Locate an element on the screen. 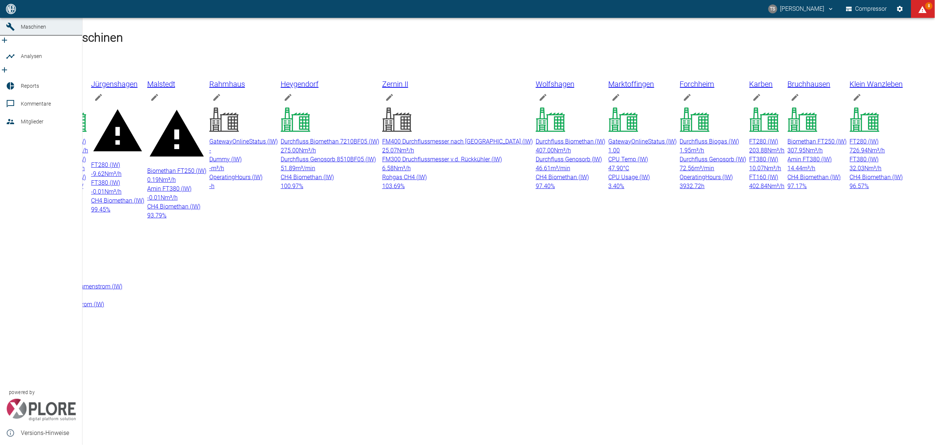  span: Durchfluss Genosorb 8510BF05 (IW) is located at coordinates (328, 159).